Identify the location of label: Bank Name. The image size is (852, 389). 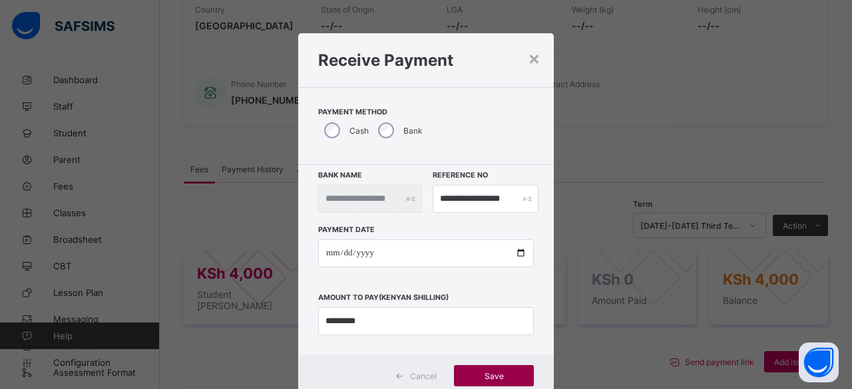
(340, 175).